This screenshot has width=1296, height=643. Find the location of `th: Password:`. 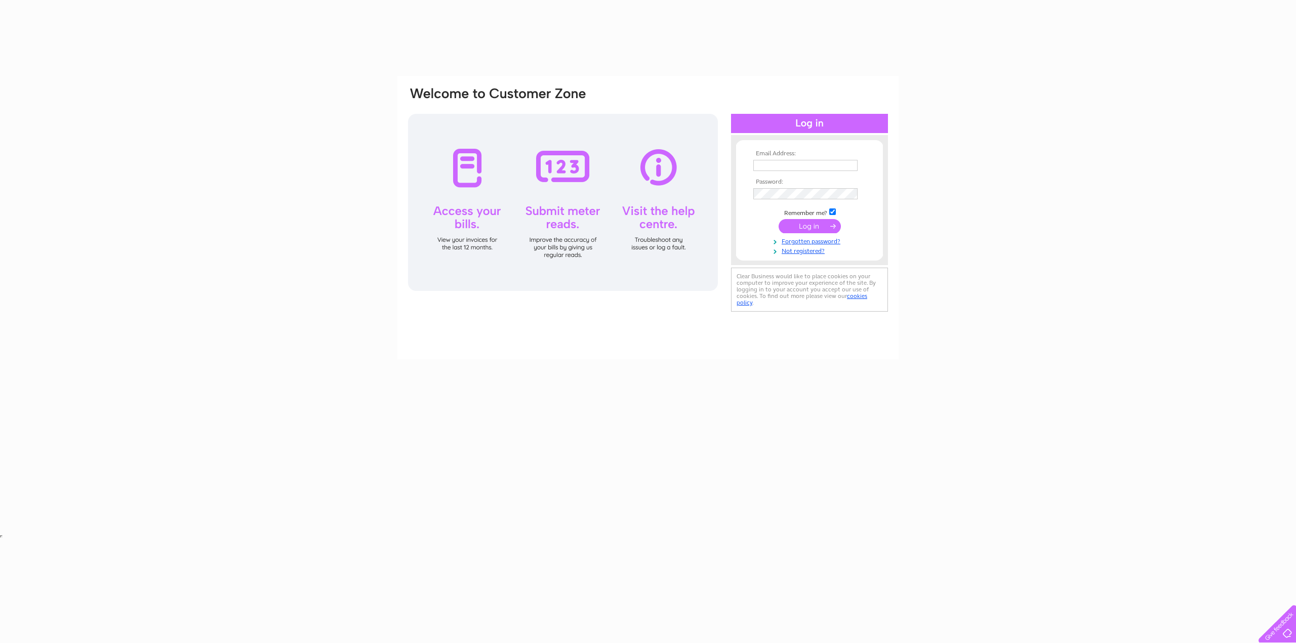

th: Password: is located at coordinates (809, 182).